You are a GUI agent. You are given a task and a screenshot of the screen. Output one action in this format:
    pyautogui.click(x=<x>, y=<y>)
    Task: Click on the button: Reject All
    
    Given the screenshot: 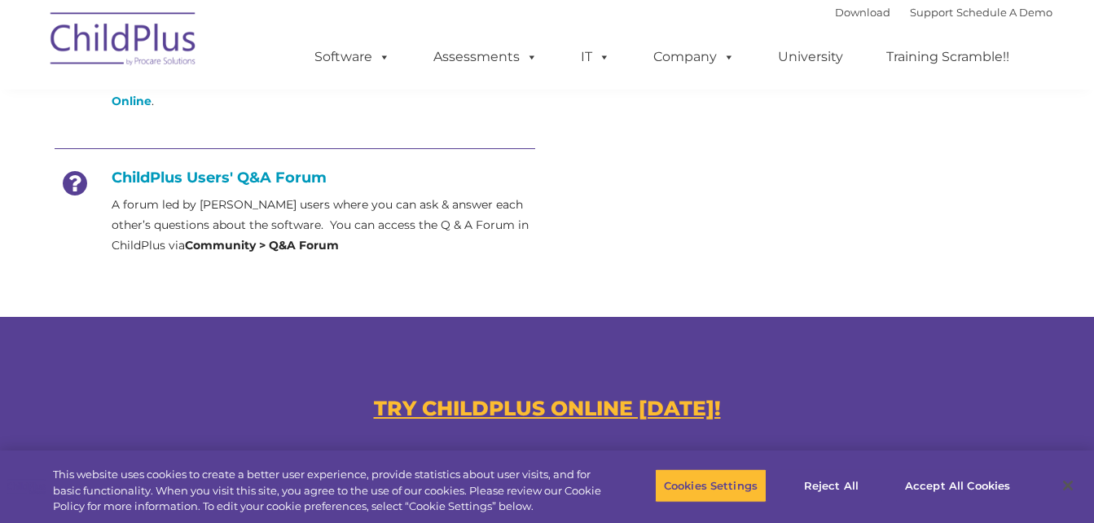 What is the action you would take?
    pyautogui.click(x=831, y=486)
    